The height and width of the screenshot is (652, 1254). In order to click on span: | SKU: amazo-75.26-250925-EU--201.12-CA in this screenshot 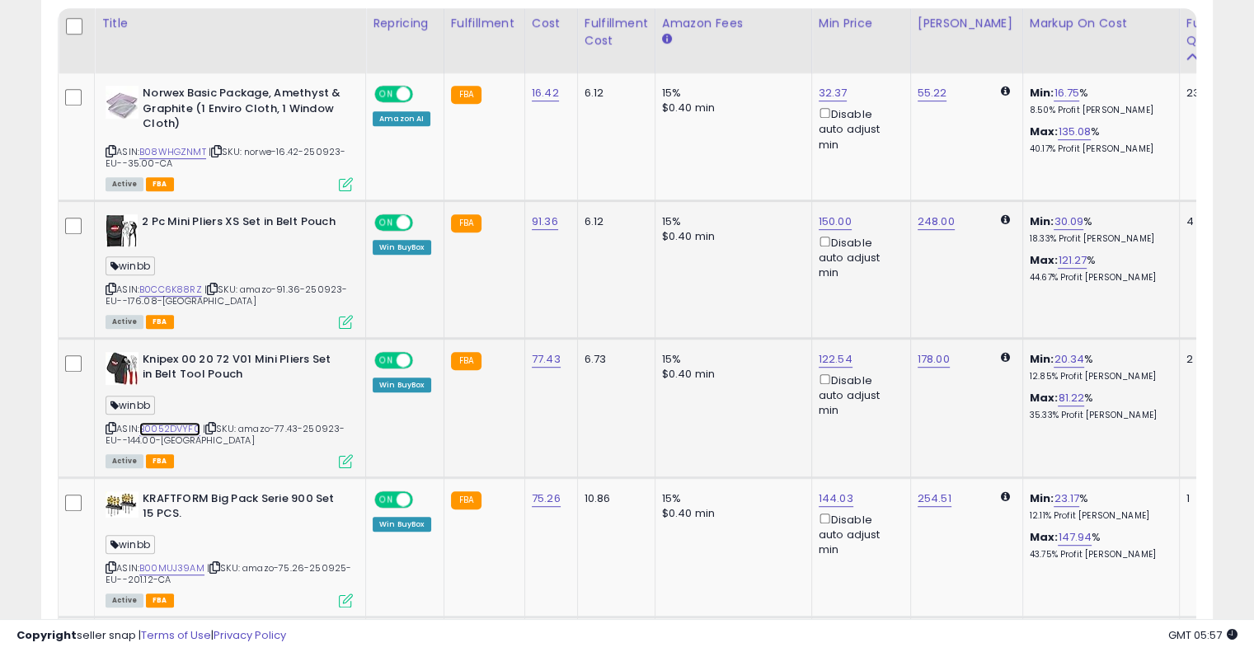, I will do `click(228, 574)`.